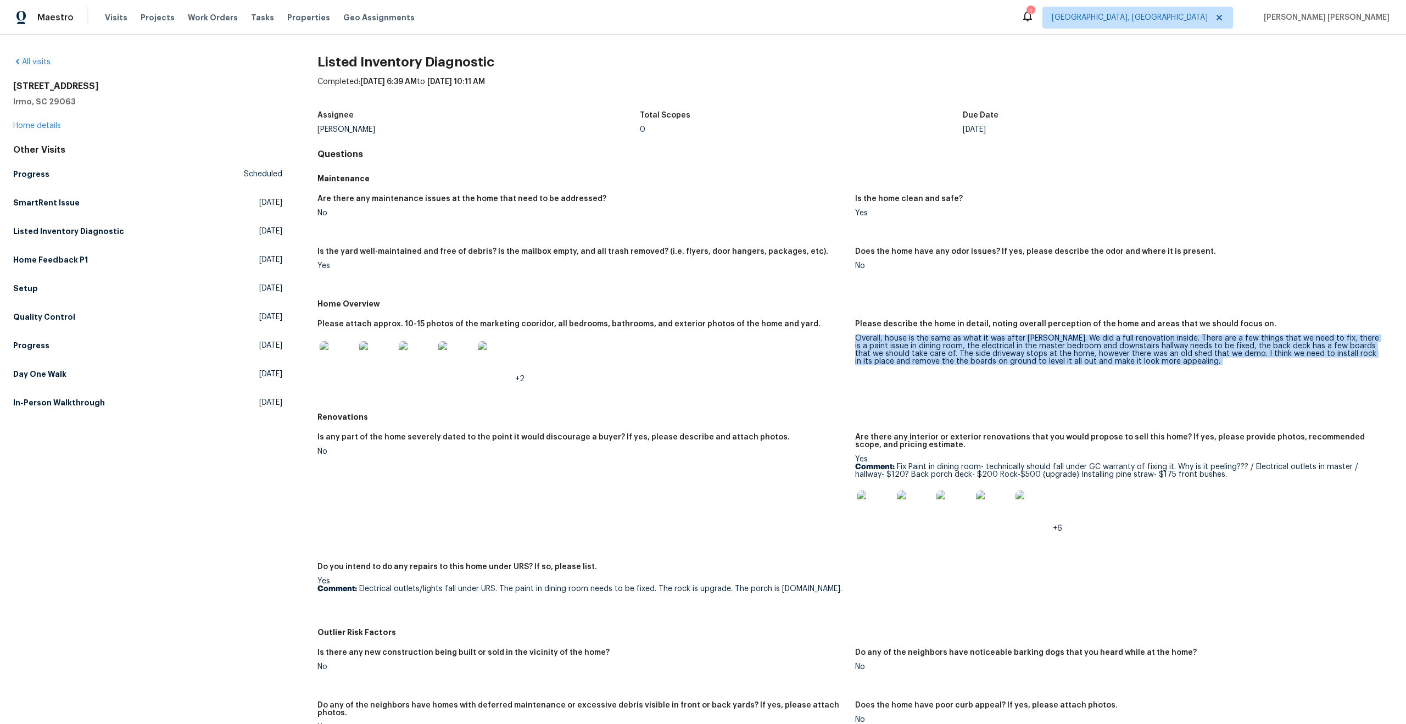  I want to click on h5: Is there any new construction being built or sold in the vicinity of the home?, so click(463, 652).